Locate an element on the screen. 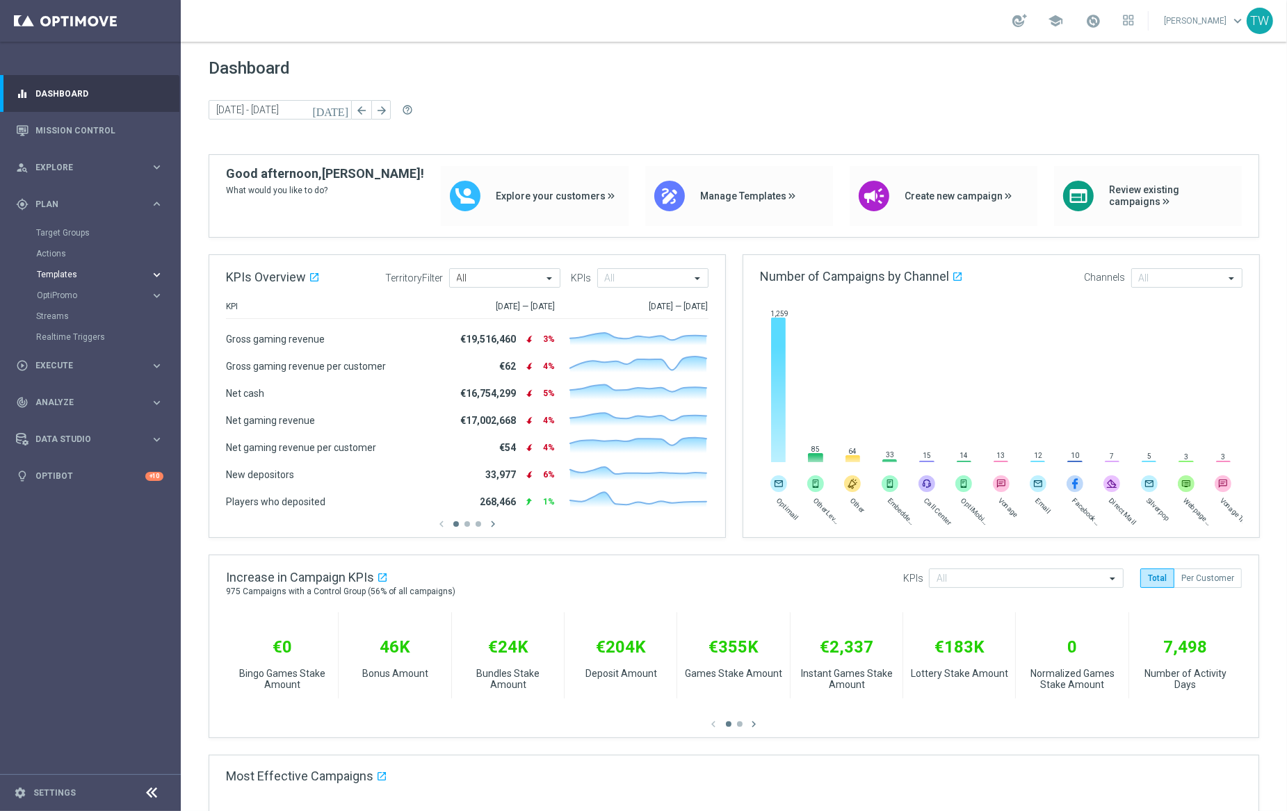 The width and height of the screenshot is (1287, 811). span: Data Studio is located at coordinates (92, 439).